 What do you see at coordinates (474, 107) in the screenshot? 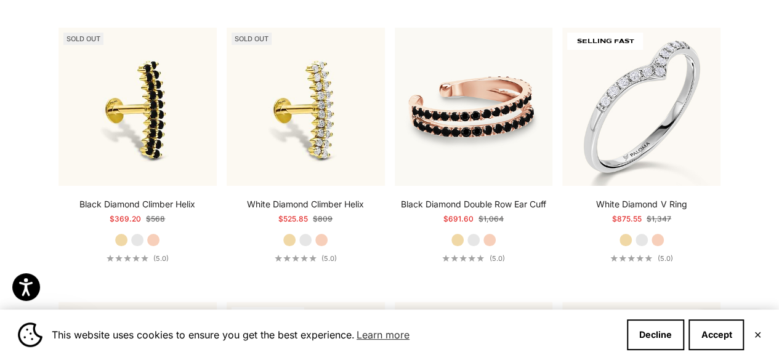
I see `img: #RoseGold` at bounding box center [474, 107].